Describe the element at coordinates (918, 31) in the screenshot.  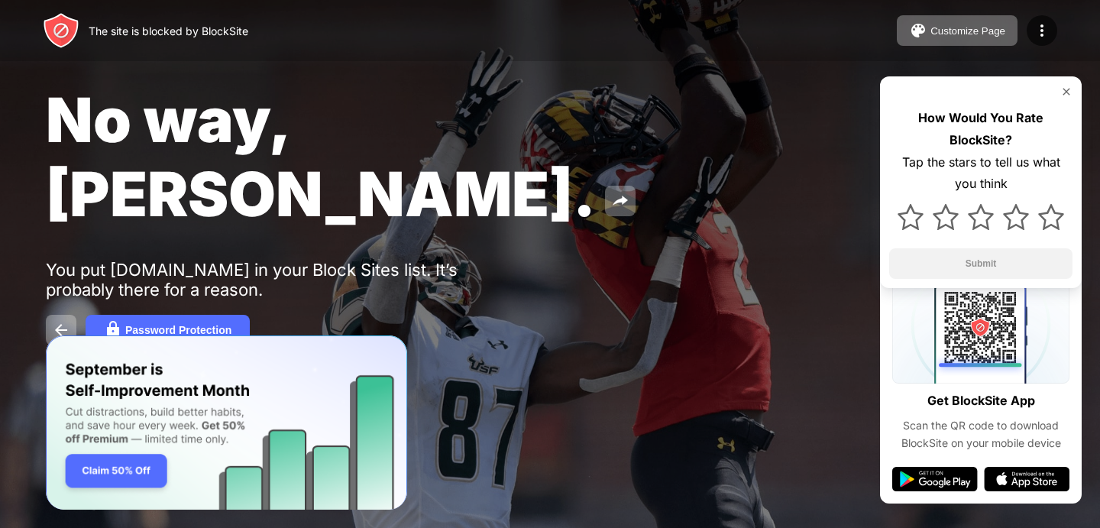
I see `img: pallet.svg` at that location.